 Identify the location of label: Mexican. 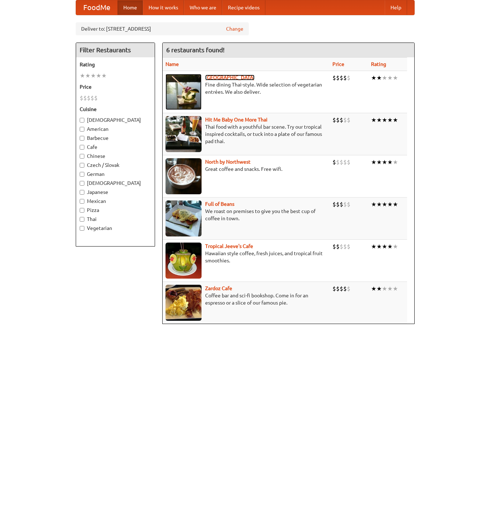
(115, 201).